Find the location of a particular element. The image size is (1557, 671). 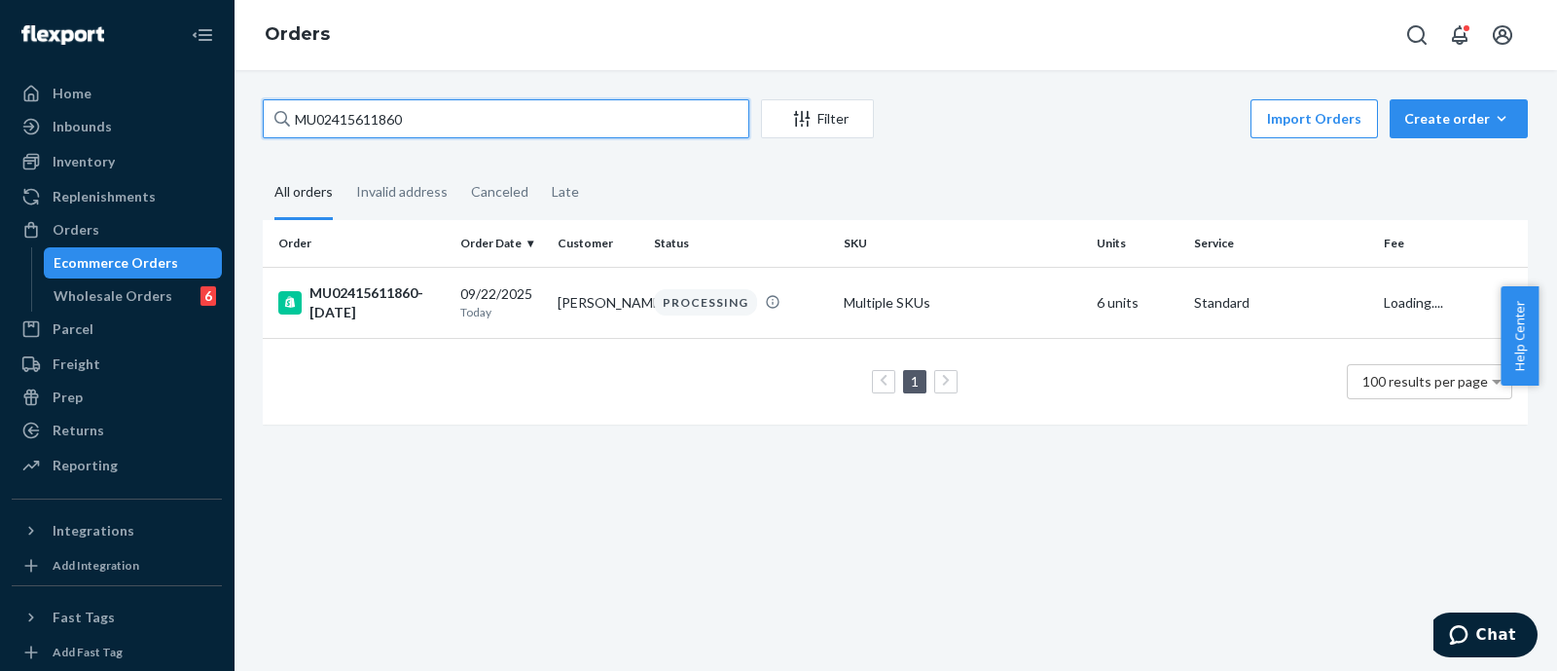

button: Open notifications is located at coordinates (1460, 35).